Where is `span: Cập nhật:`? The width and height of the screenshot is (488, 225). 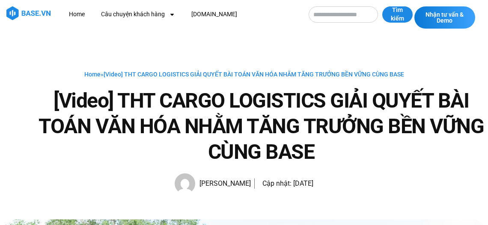 span: Cập nhật: is located at coordinates (277, 183).